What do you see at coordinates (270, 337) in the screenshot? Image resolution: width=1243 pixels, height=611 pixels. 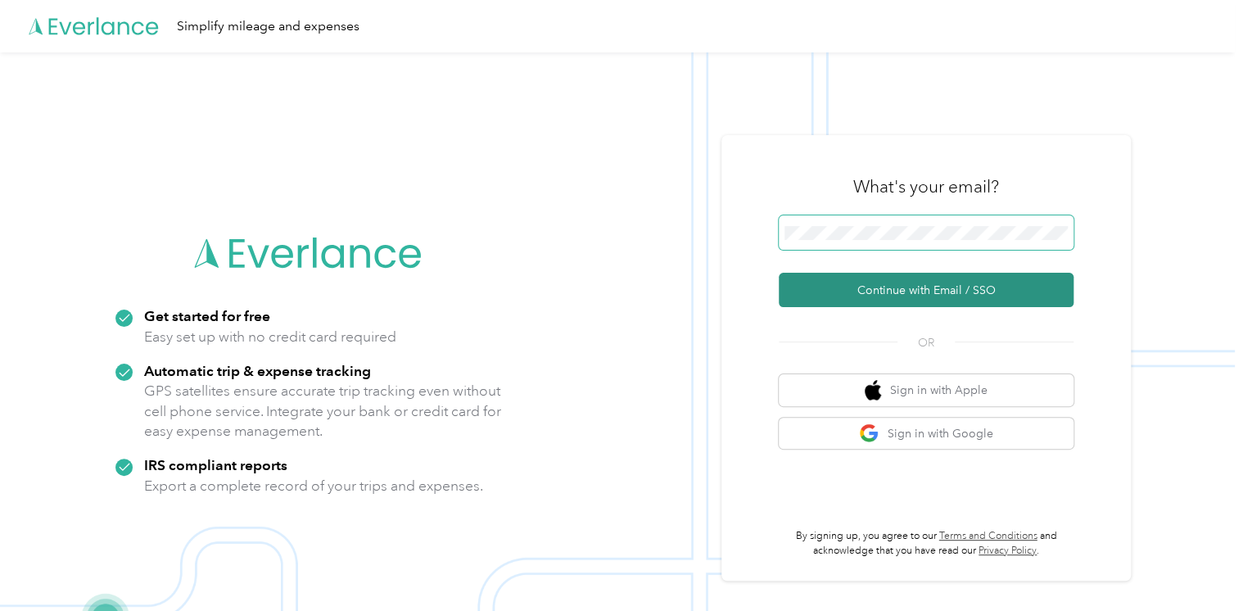 I see `p: Easy set up with no credit card required` at bounding box center [270, 337].